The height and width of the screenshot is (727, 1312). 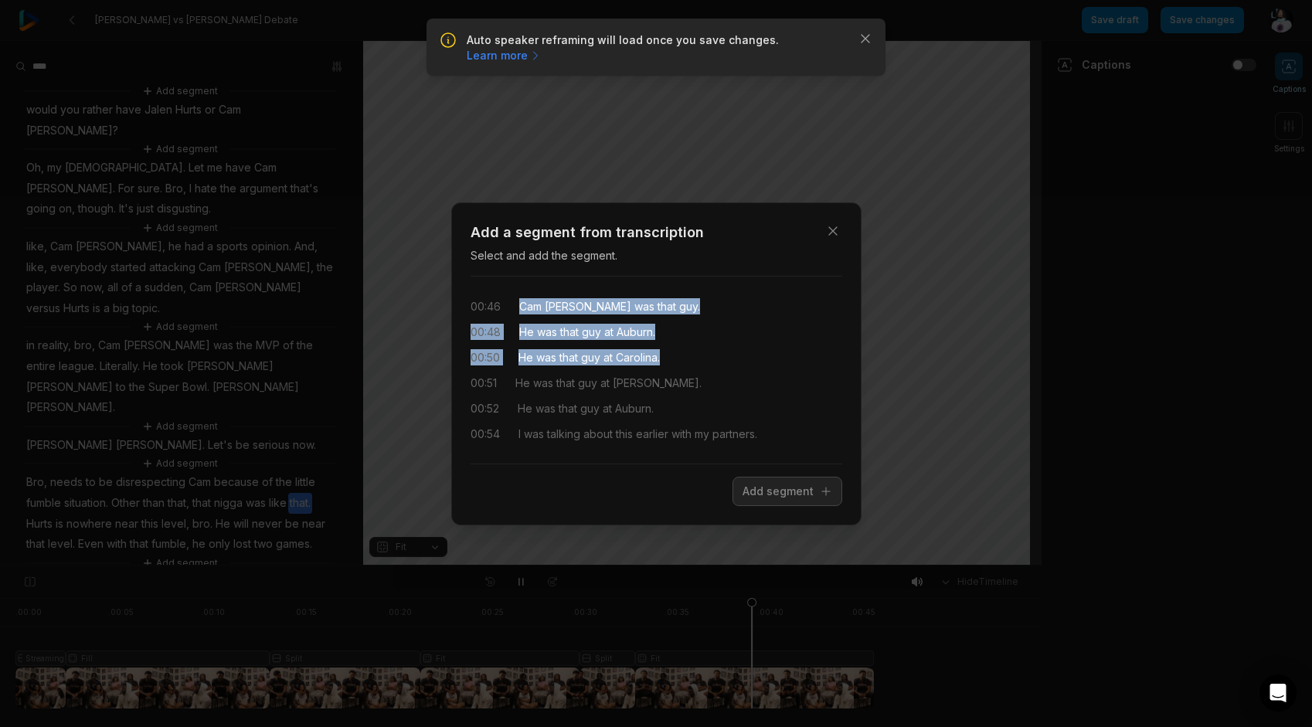 I want to click on span: with, so click(x=680, y=434).